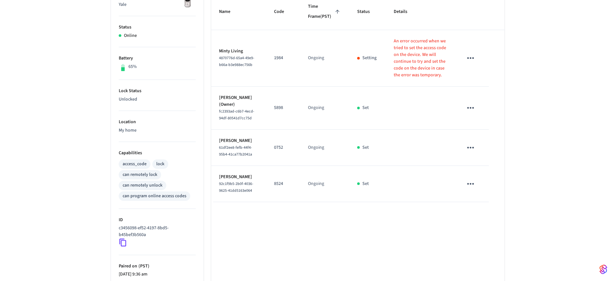  Describe the element at coordinates (236, 151) in the screenshot. I see `span: 61df2ee8-fefb-44f4-95b4-41ca77b2041a` at that location.